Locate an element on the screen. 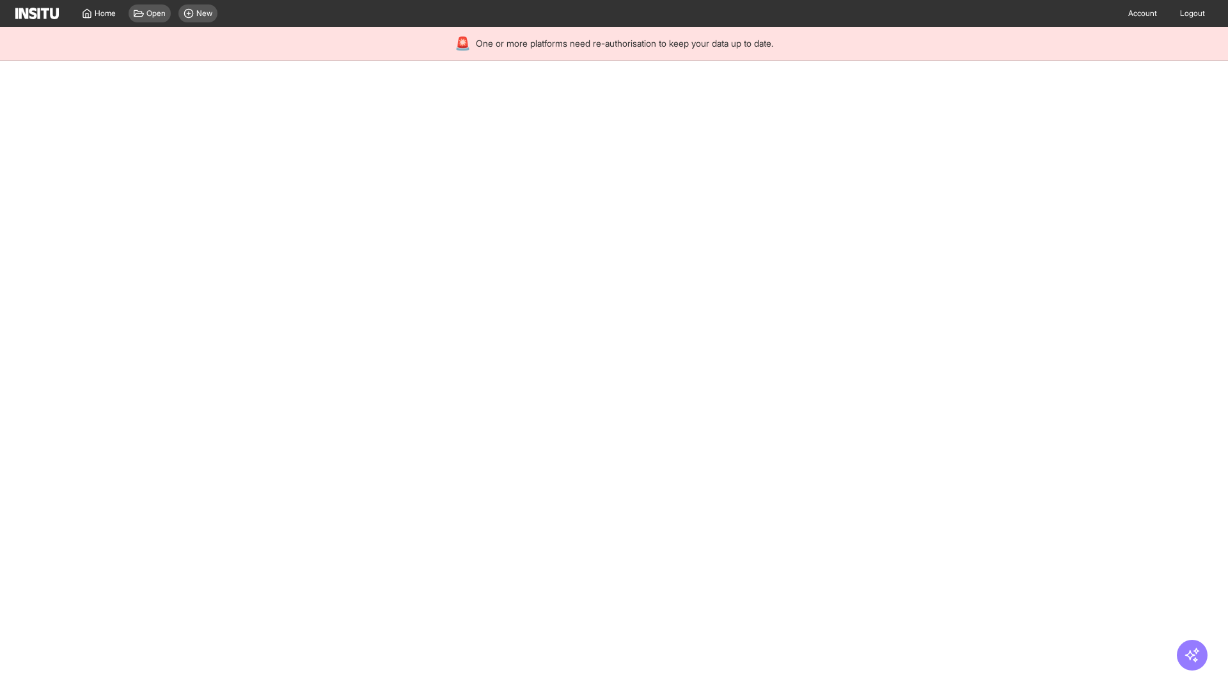 This screenshot has height=691, width=1228. span: One or more platforms need re-authorisation to keep your data up to date. is located at coordinates (624, 43).